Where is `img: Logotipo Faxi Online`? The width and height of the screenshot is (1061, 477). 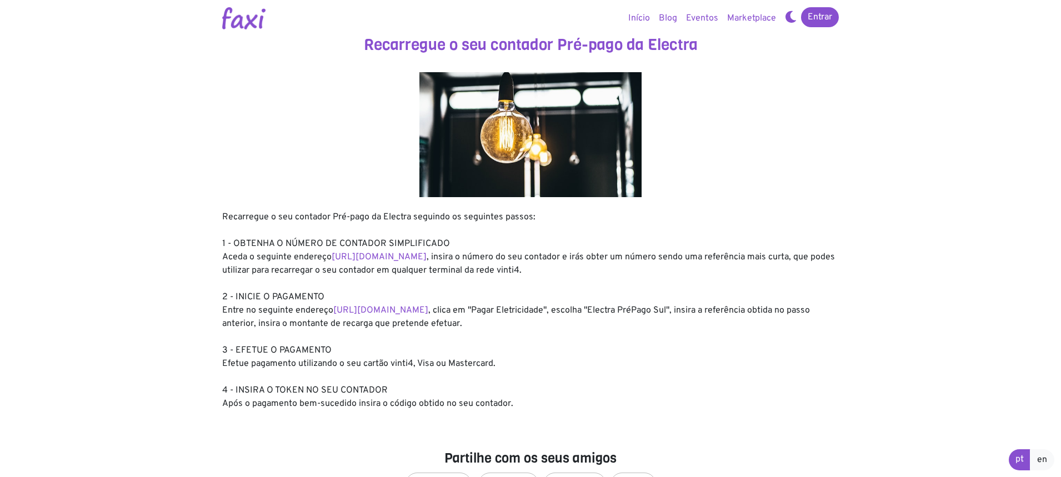 img: Logotipo Faxi Online is located at coordinates (244, 18).